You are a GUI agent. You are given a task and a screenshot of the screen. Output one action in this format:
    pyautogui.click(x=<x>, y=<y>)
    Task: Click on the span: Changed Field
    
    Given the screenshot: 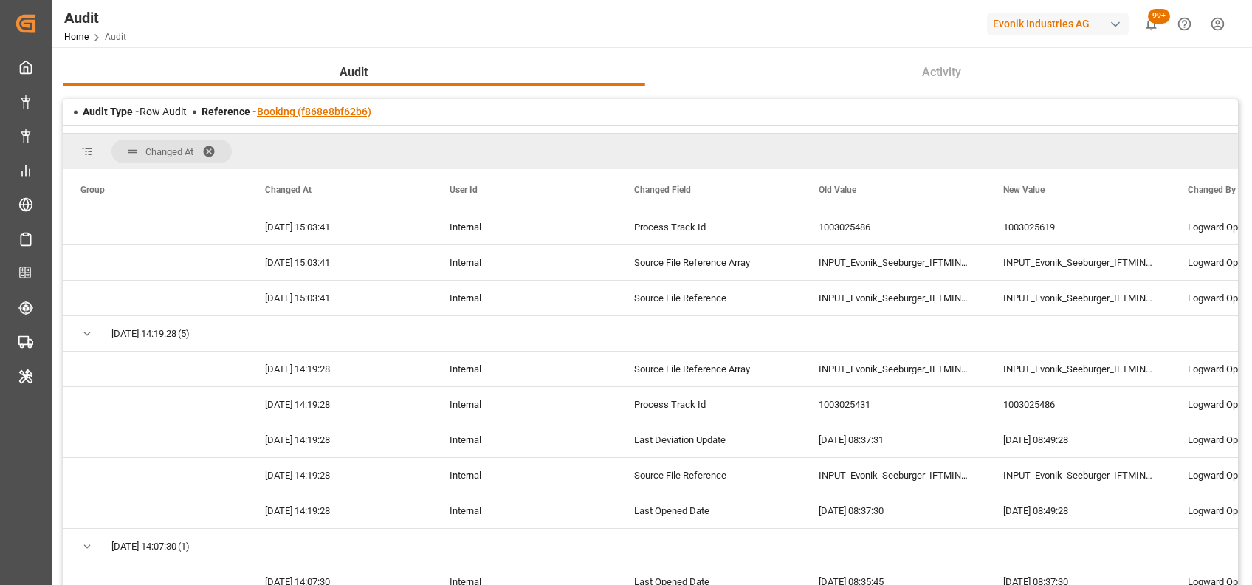 What is the action you would take?
    pyautogui.click(x=662, y=190)
    